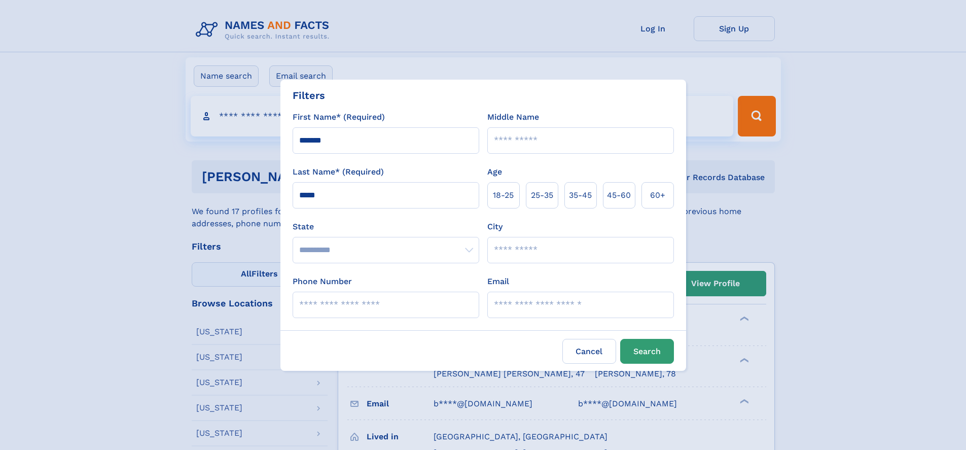 The height and width of the screenshot is (450, 966). Describe the element at coordinates (309, 95) in the screenshot. I see `div: Filters` at that location.